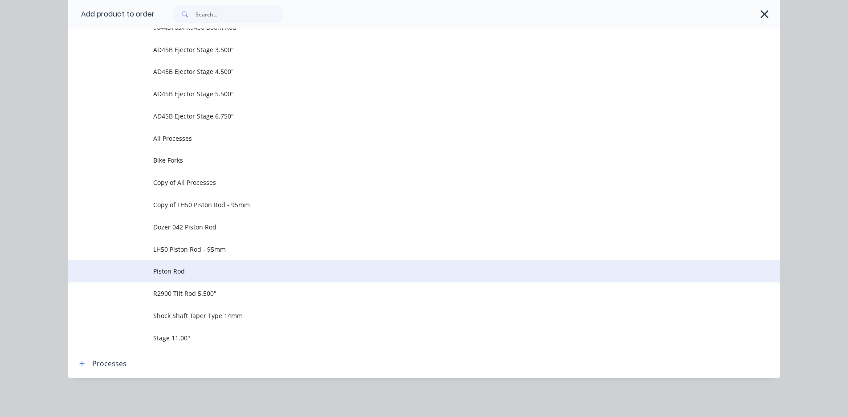 The image size is (848, 417). What do you see at coordinates (404, 182) in the screenshot?
I see `span: Copy of All Processes` at bounding box center [404, 182].